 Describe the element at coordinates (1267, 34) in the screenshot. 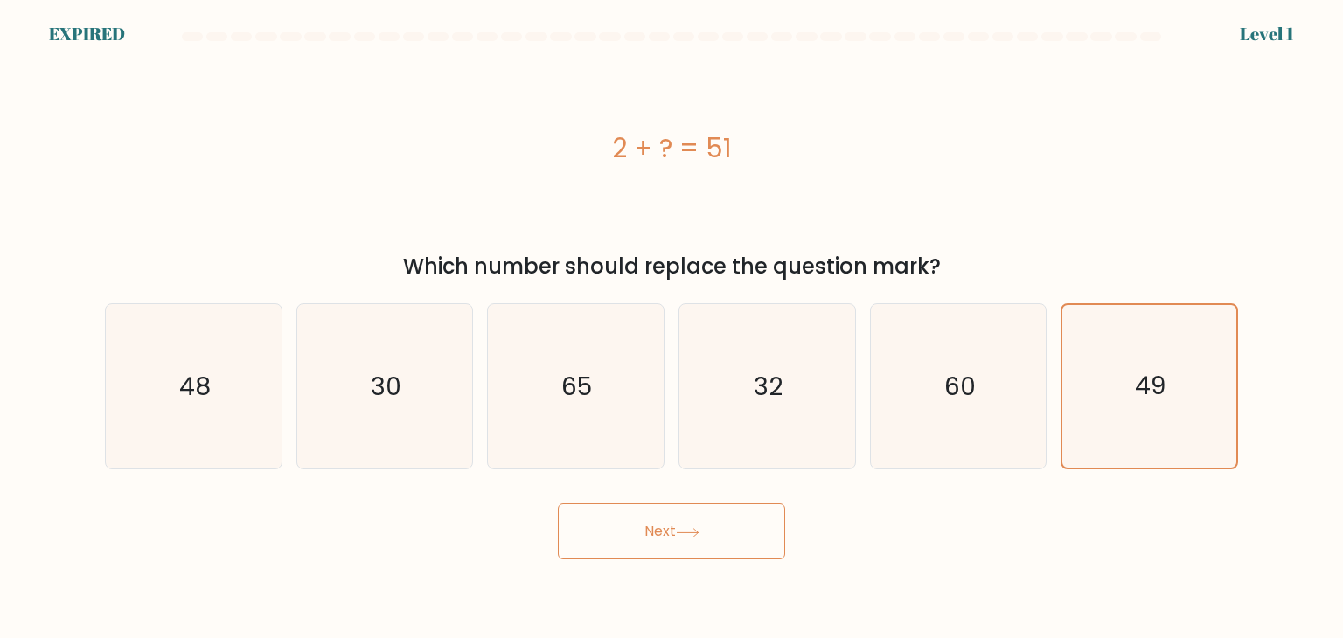

I see `div: Level 1` at that location.